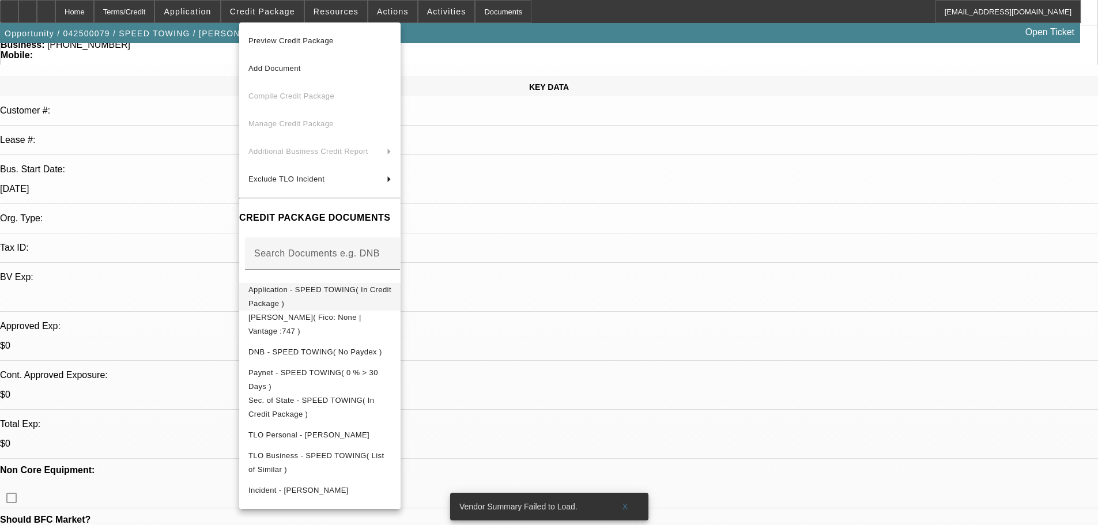 The width and height of the screenshot is (1098, 525). I want to click on span: DNB - SPEED TOWING( No Paydex ), so click(315, 352).